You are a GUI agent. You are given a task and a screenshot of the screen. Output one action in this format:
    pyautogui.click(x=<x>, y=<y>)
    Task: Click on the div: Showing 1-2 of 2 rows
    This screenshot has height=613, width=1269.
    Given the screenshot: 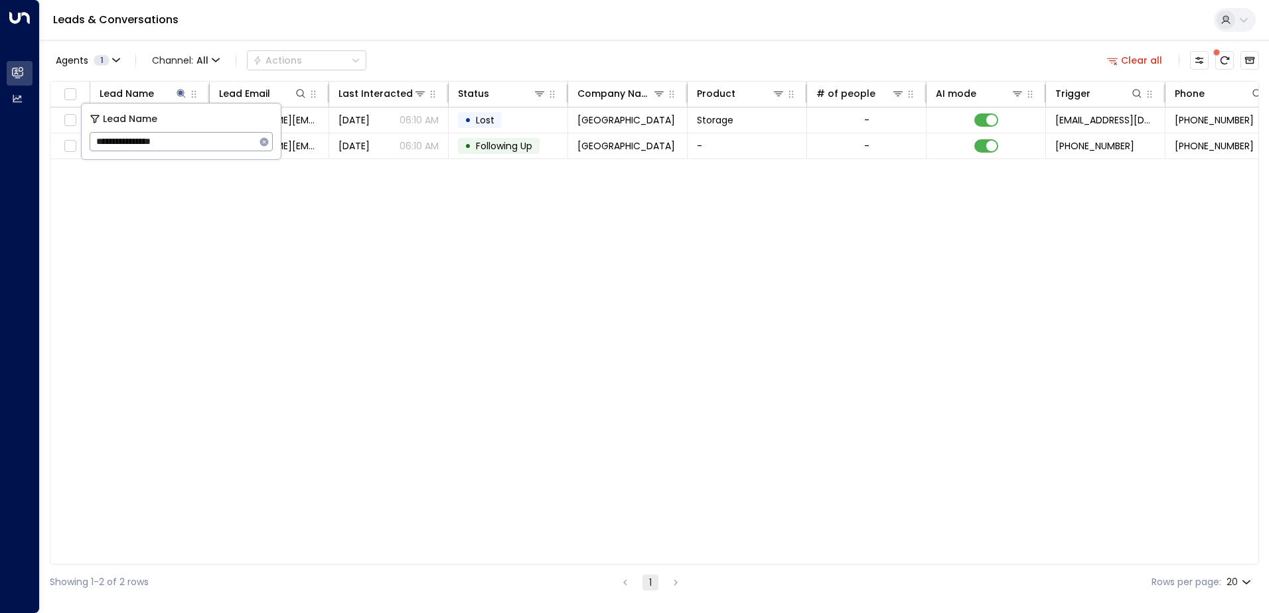 What is the action you would take?
    pyautogui.click(x=99, y=582)
    